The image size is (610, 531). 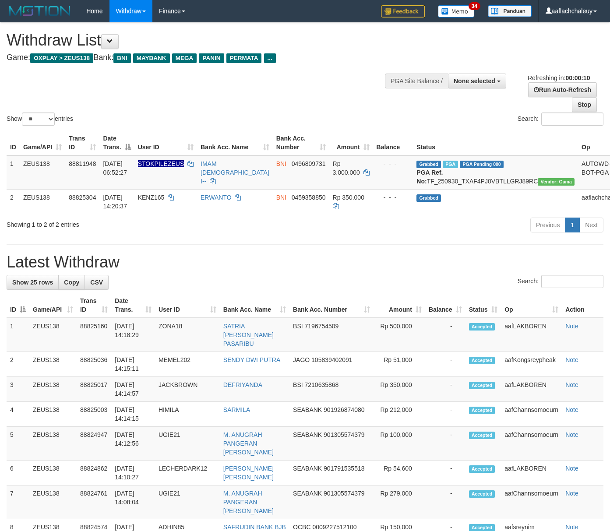 What do you see at coordinates (531, 365) in the screenshot?
I see `td: aafKongsreypheak` at bounding box center [531, 365].